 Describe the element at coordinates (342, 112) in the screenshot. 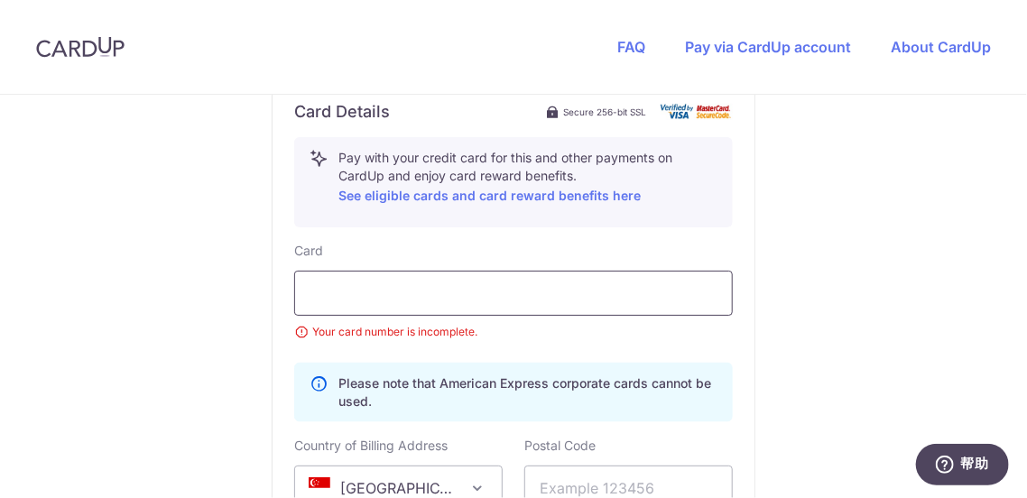

I see `h6: Card Details` at that location.